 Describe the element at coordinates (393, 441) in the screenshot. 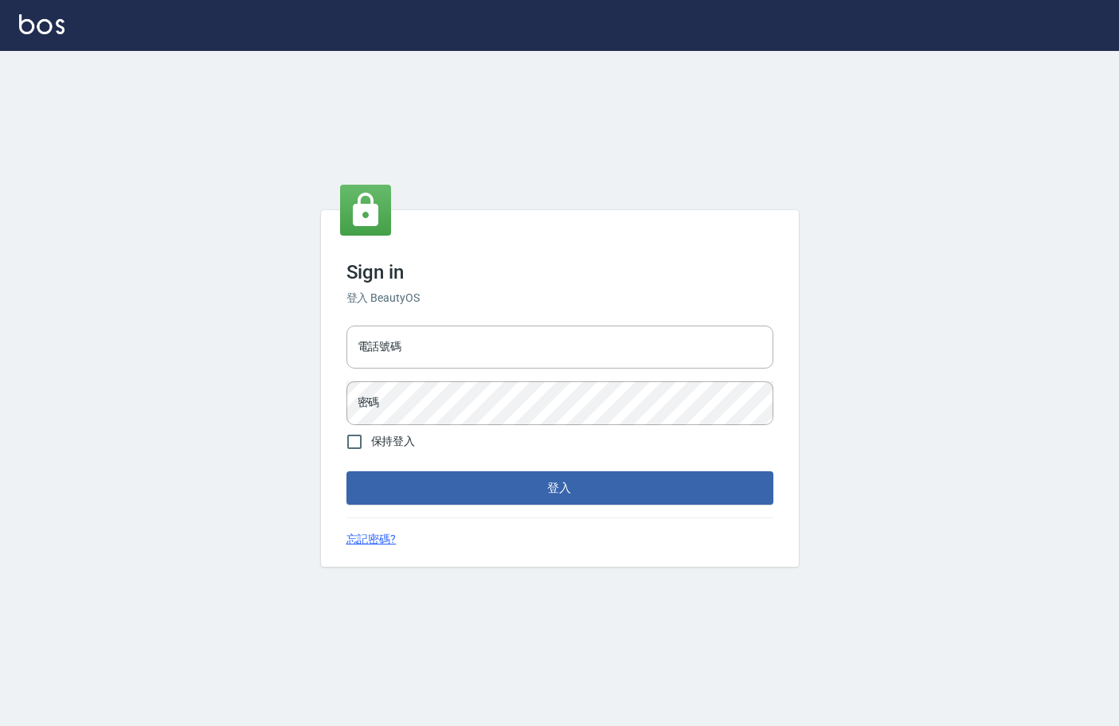

I see `span: 保持登入` at that location.